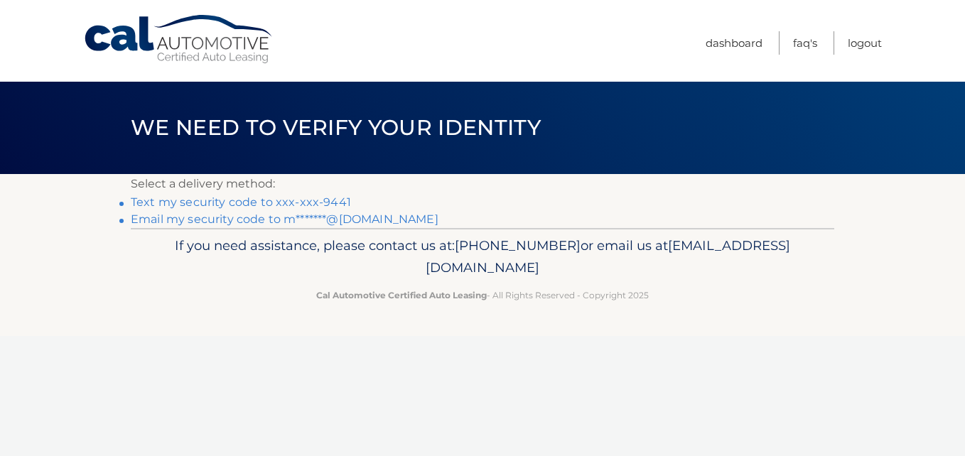 This screenshot has width=965, height=456. Describe the element at coordinates (865, 43) in the screenshot. I see `a: Logout` at that location.